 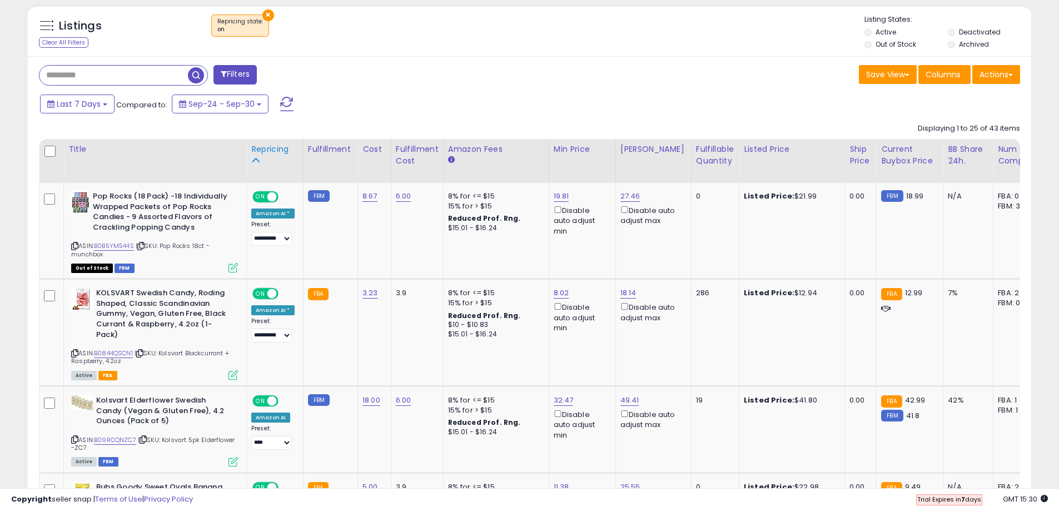 I want to click on div: 19, so click(x=713, y=400).